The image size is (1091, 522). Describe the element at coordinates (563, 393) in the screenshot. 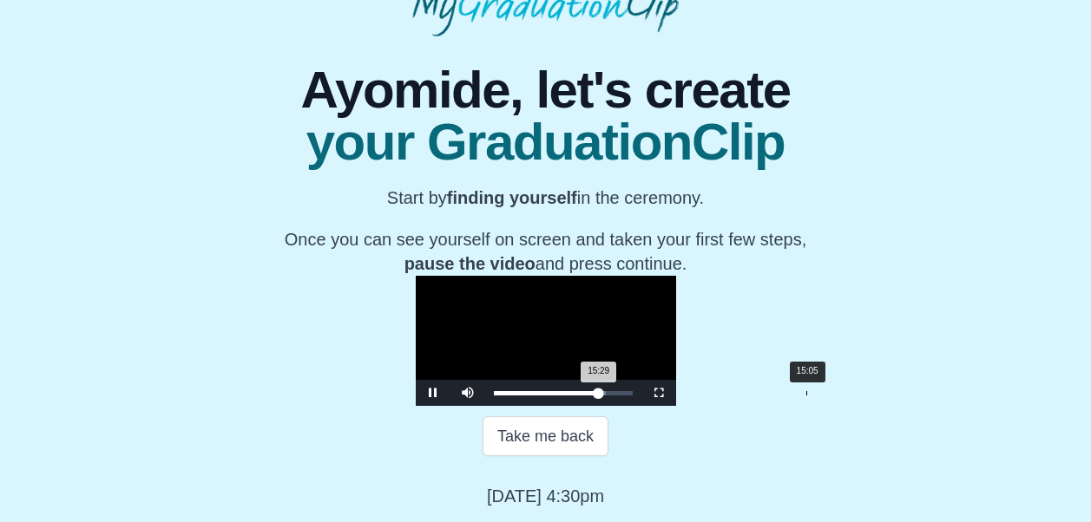

I see `div: Progress Bar` at that location.